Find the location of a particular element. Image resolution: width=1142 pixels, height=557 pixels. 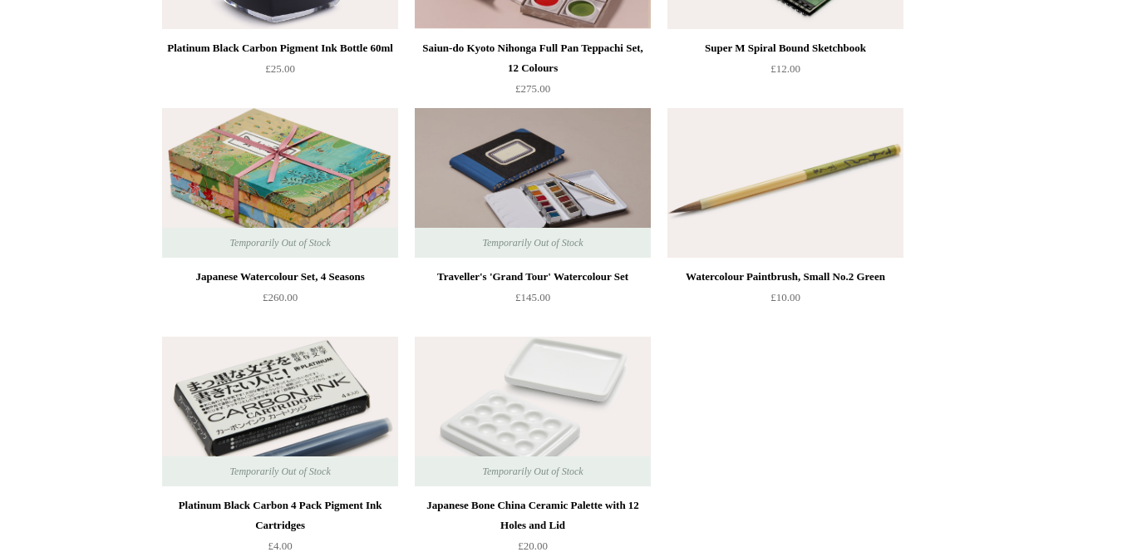

span: £20.00 is located at coordinates (533, 545).